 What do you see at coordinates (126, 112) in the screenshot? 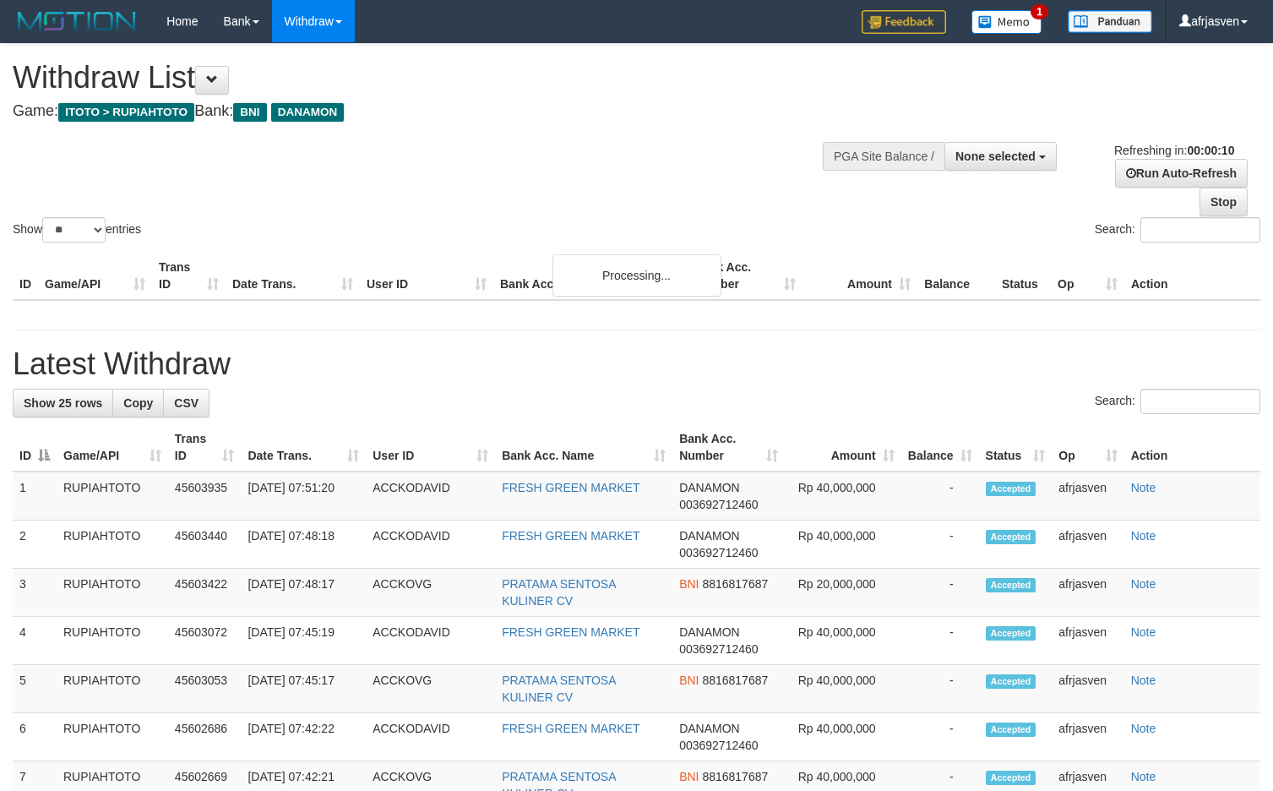
I see `span: ITOTO > RUPIAHTOTO` at bounding box center [126, 112].